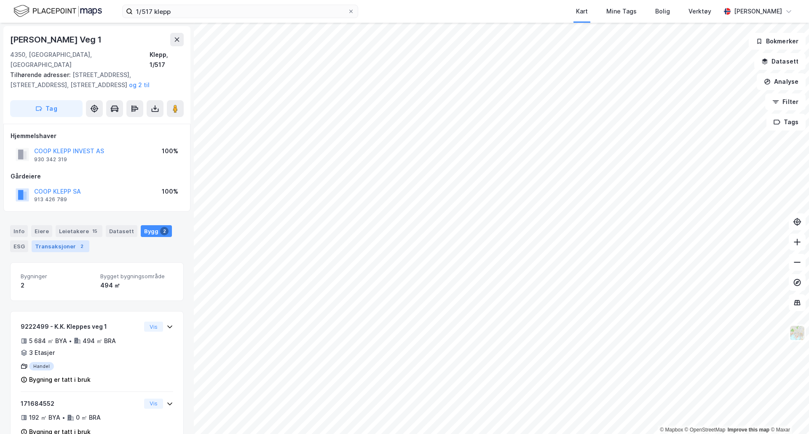 This screenshot has width=809, height=434. I want to click on a: Mapbox, so click(671, 430).